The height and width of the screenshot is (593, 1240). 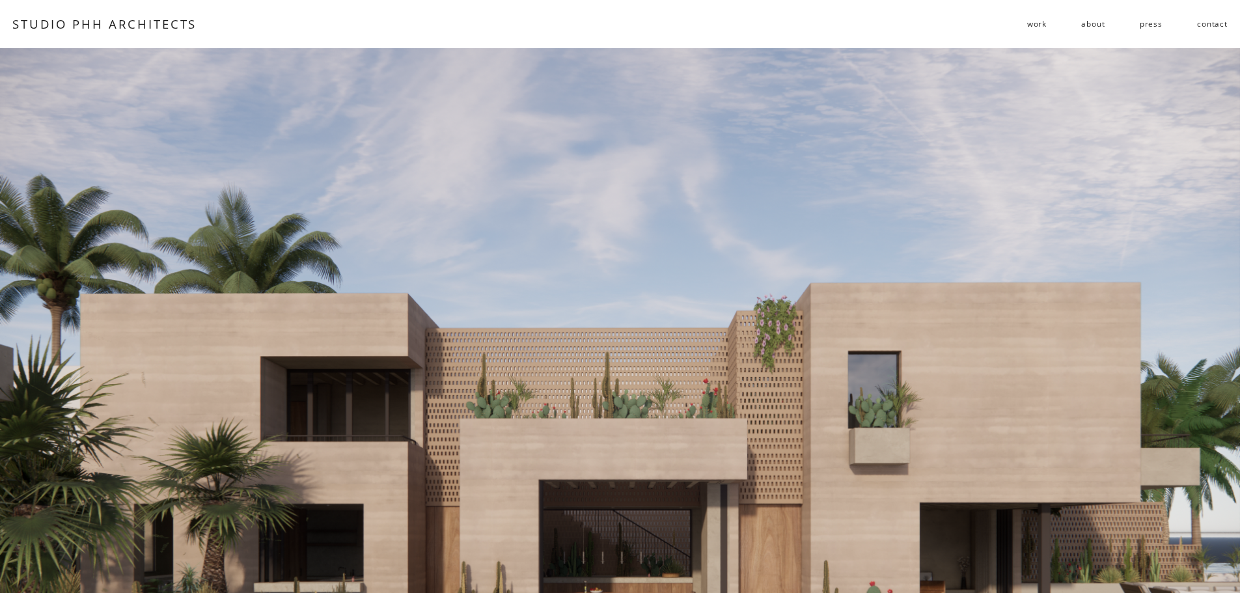 What do you see at coordinates (104, 23) in the screenshot?
I see `a: STUDIO PHH ARCHITECTS` at bounding box center [104, 23].